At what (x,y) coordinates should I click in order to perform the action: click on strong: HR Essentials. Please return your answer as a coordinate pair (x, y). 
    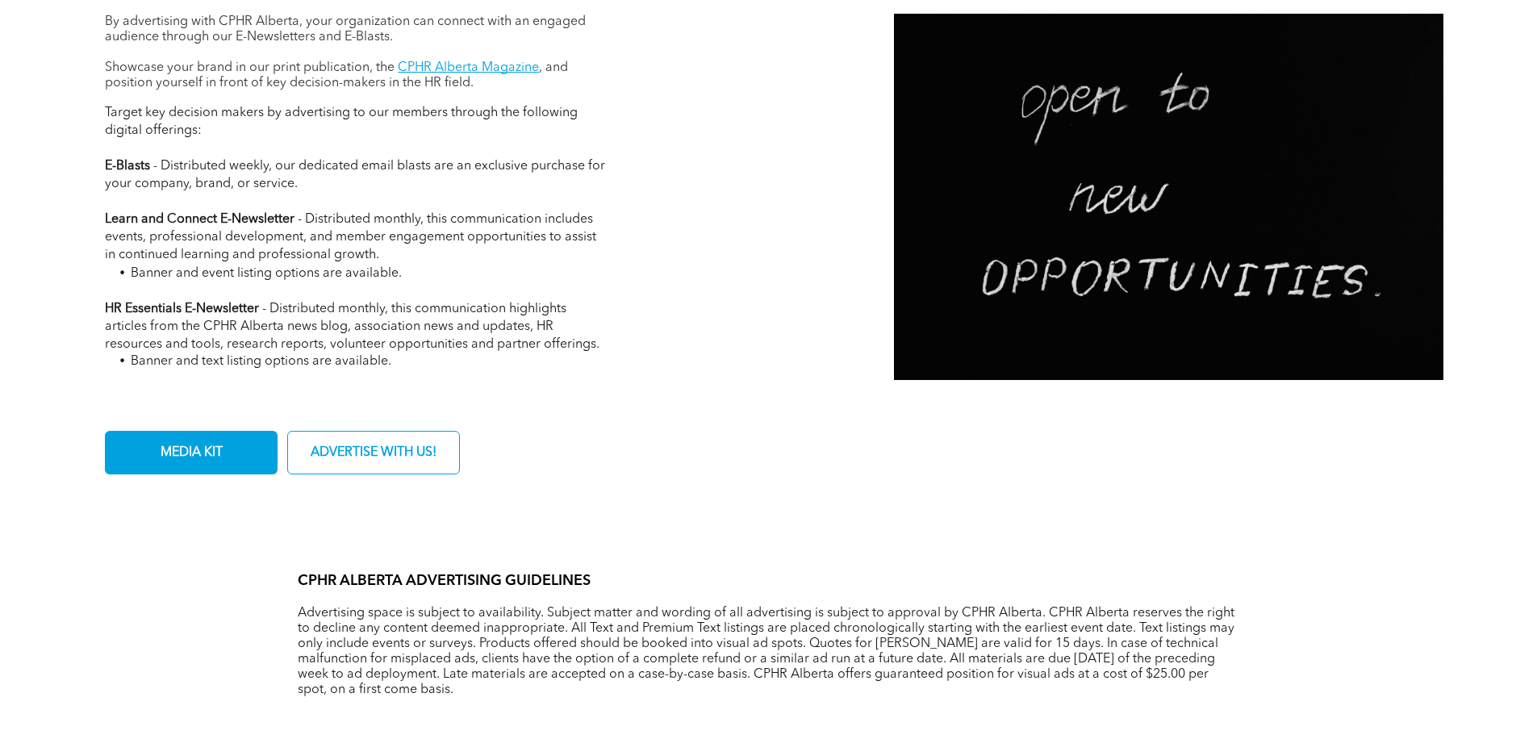
    Looking at the image, I should click on (143, 309).